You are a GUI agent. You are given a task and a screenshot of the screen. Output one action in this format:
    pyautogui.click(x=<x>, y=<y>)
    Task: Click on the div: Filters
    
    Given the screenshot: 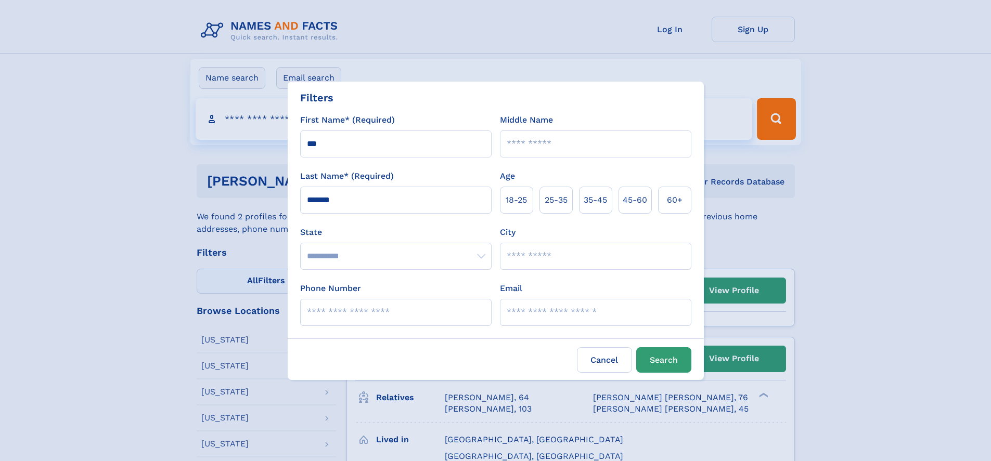 What is the action you would take?
    pyautogui.click(x=317, y=98)
    